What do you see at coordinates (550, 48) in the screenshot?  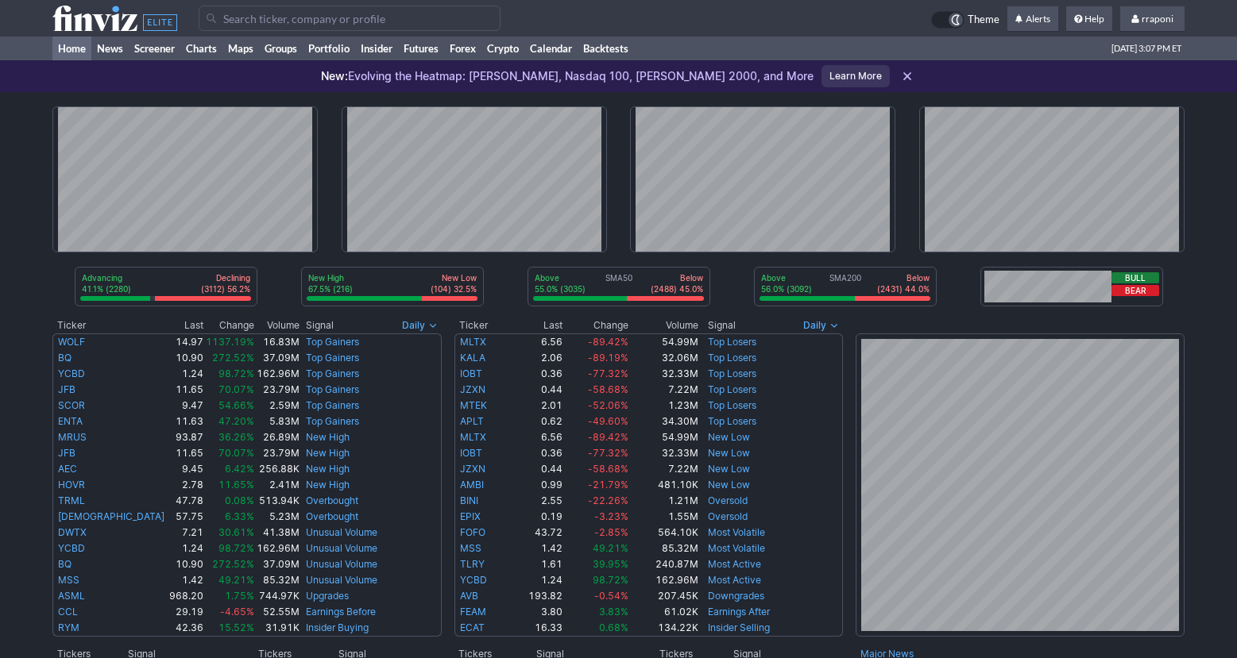 I see `a: Calendar` at bounding box center [550, 48].